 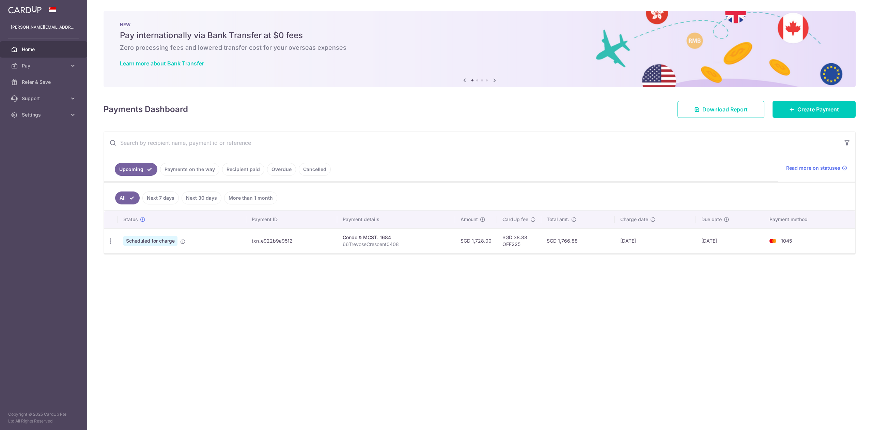 What do you see at coordinates (396, 244) in the screenshot?
I see `p: 66TrevoseCrescent0408` at bounding box center [396, 244].